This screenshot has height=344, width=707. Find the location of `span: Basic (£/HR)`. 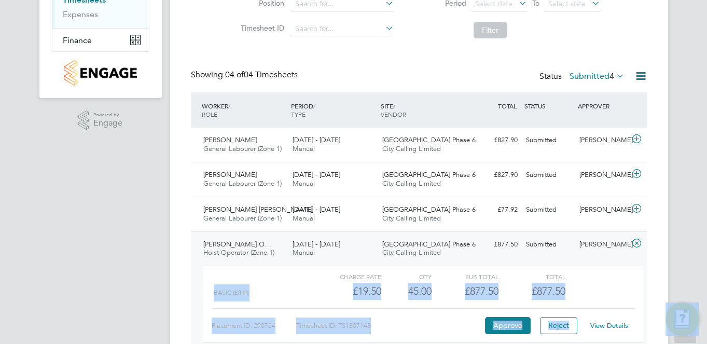

span: Basic (£/HR) is located at coordinates (231, 292).